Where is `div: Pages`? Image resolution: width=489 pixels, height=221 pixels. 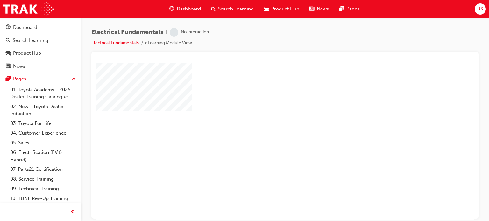
div: Pages is located at coordinates (19, 79).